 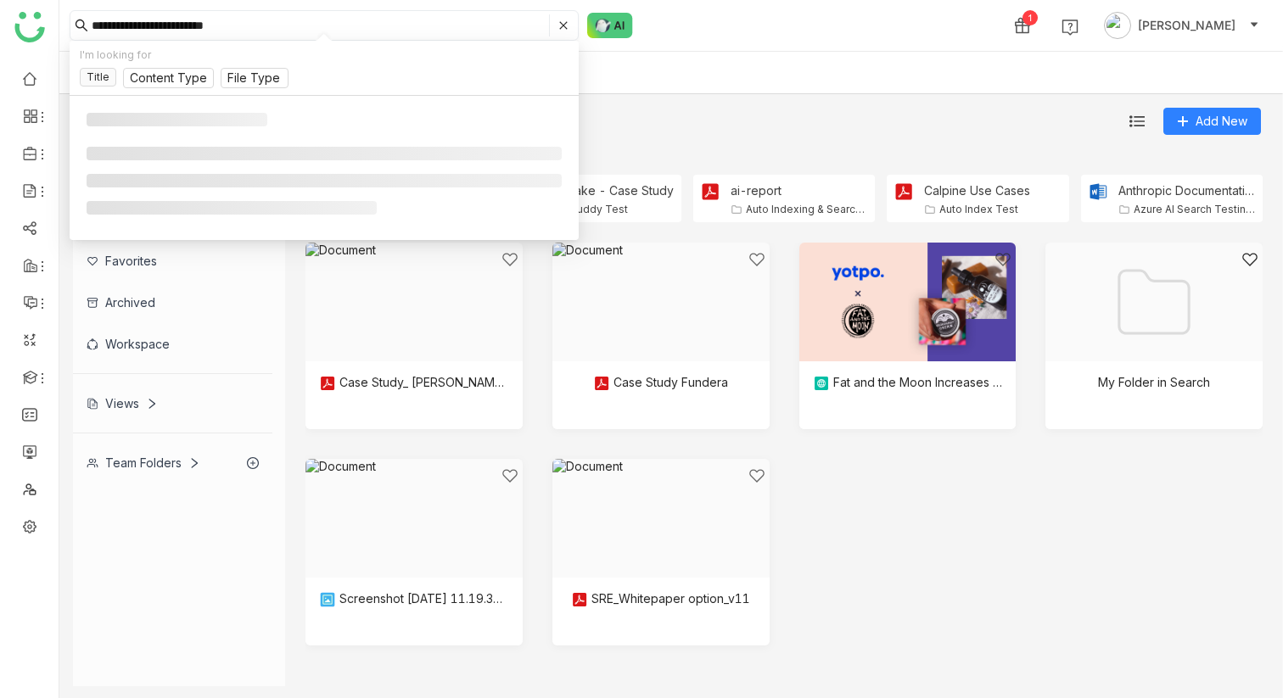 I want to click on nz-tag: Title, so click(x=98, y=77).